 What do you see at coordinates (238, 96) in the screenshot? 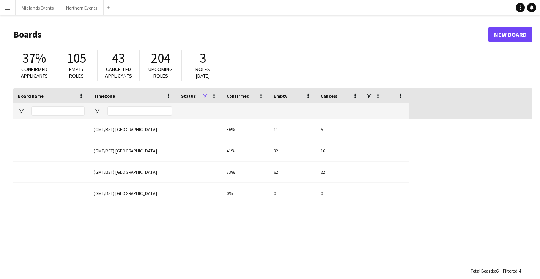
I see `span: Confirmed` at bounding box center [238, 96].